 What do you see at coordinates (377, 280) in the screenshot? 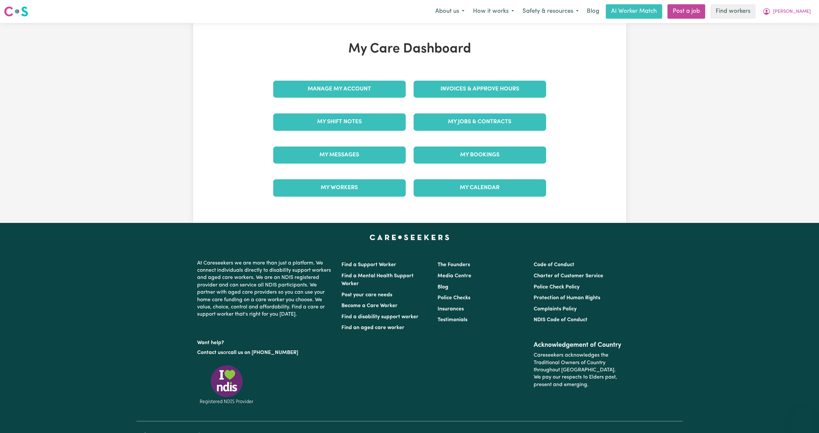
I see `a: Find a Mental Health Support Worker` at bounding box center [377, 280].